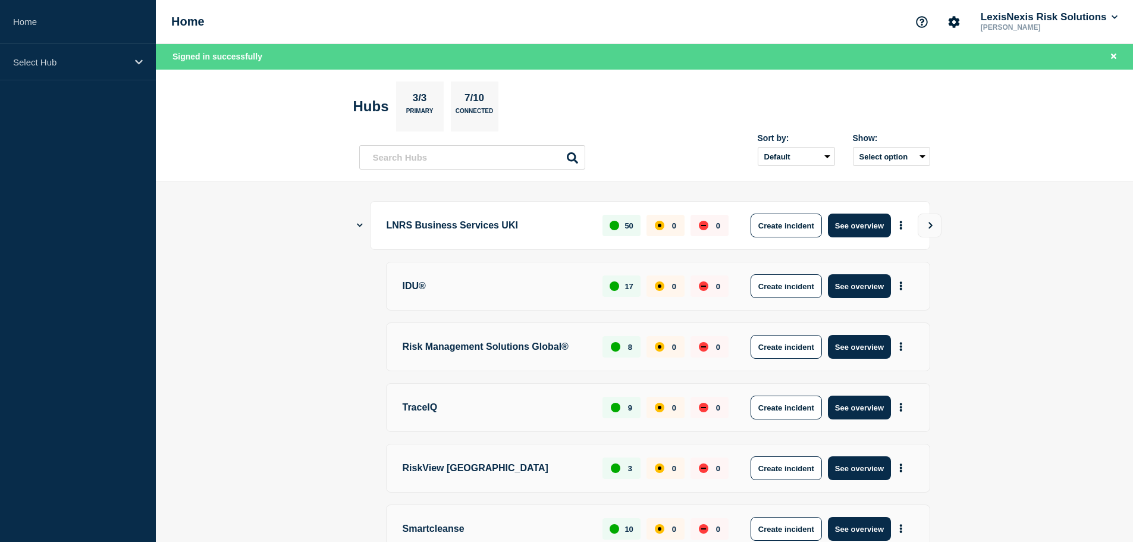 Image resolution: width=1133 pixels, height=542 pixels. I want to click on span: Signed in successfully, so click(217, 56).